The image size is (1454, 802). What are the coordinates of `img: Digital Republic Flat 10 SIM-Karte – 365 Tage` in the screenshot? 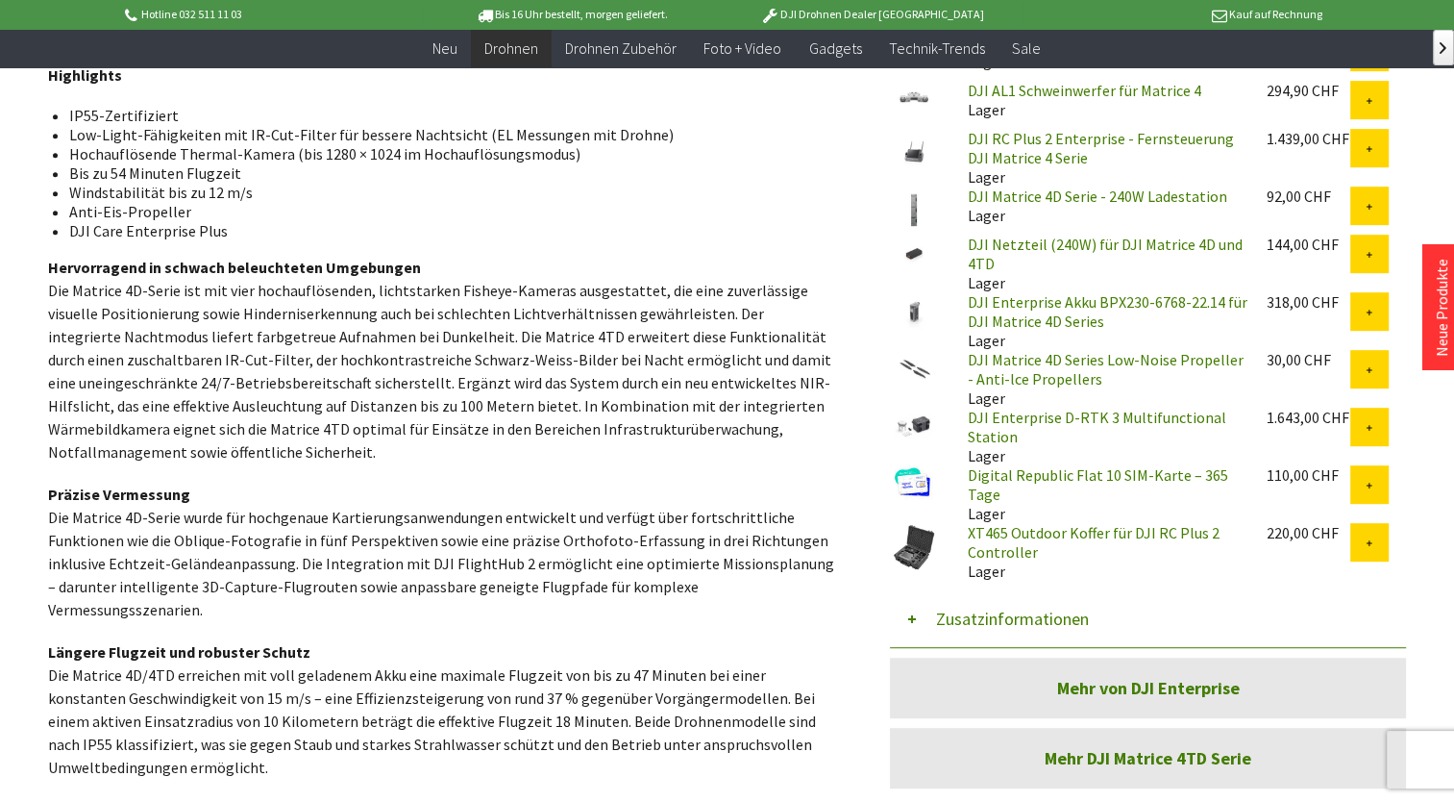 It's located at (914, 482).